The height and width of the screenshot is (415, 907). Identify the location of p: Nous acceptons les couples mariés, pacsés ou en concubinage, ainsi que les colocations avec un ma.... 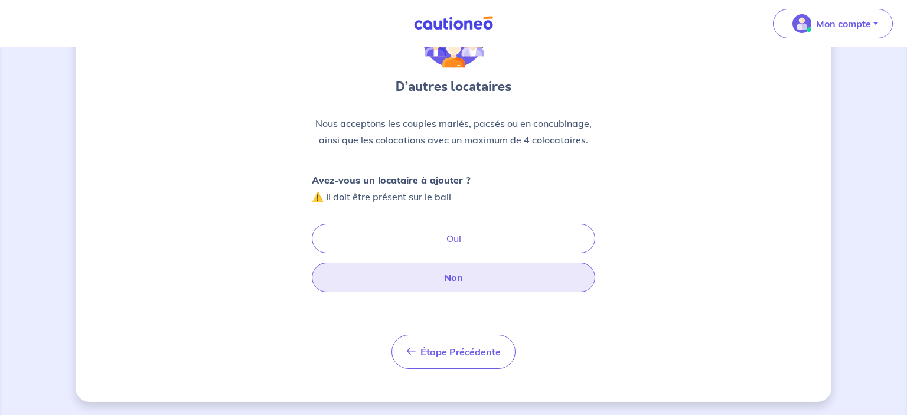
(453, 132).